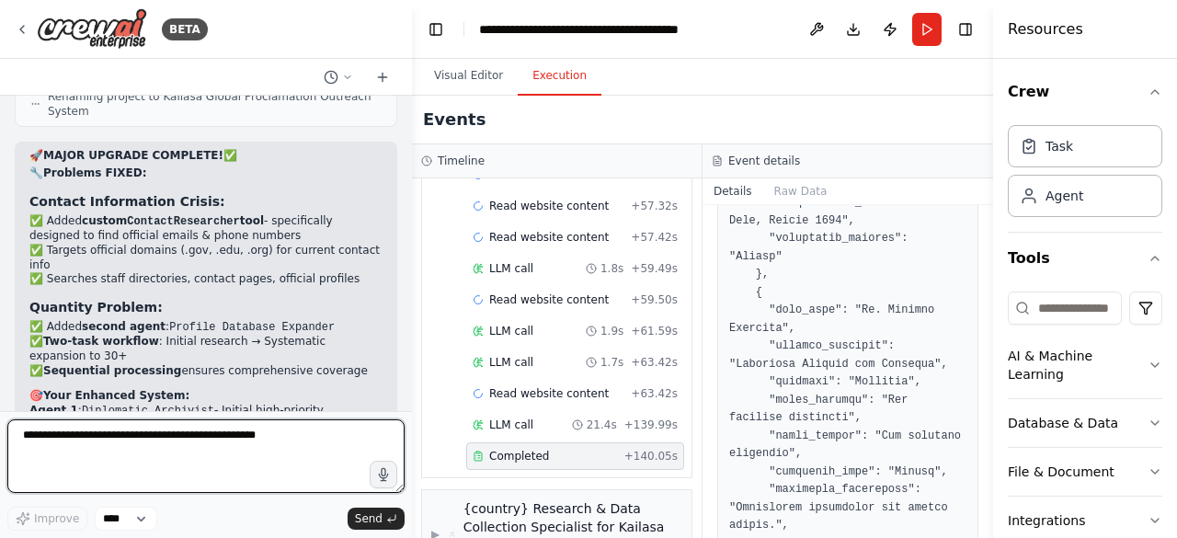 This screenshot has width=1177, height=538. What do you see at coordinates (733, 191) in the screenshot?
I see `button: Details` at bounding box center [733, 191].